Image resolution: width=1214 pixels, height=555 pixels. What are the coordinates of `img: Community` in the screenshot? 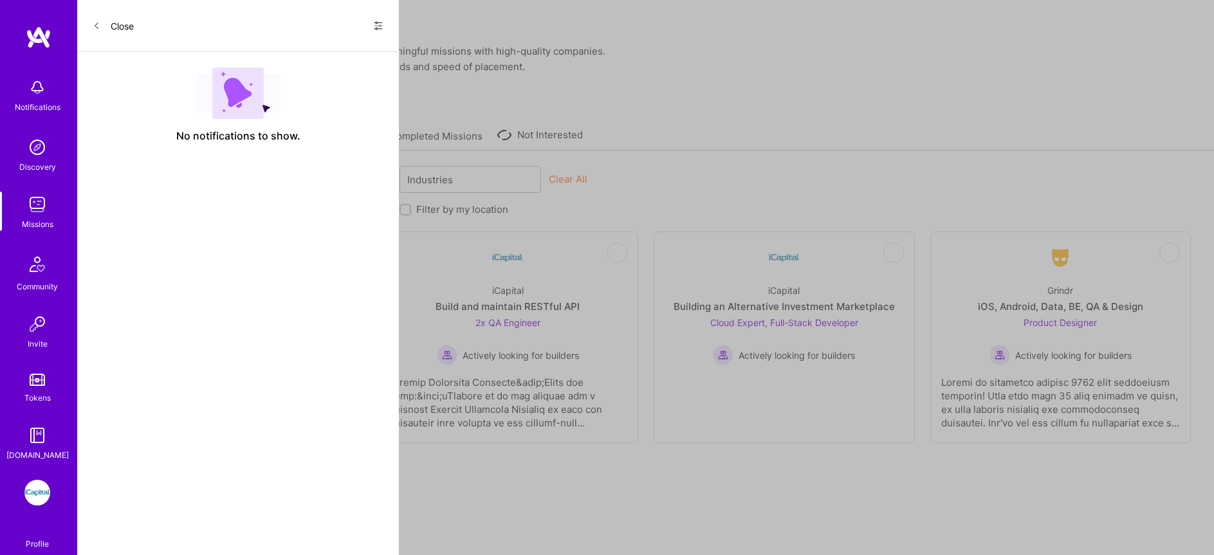 It's located at (37, 264).